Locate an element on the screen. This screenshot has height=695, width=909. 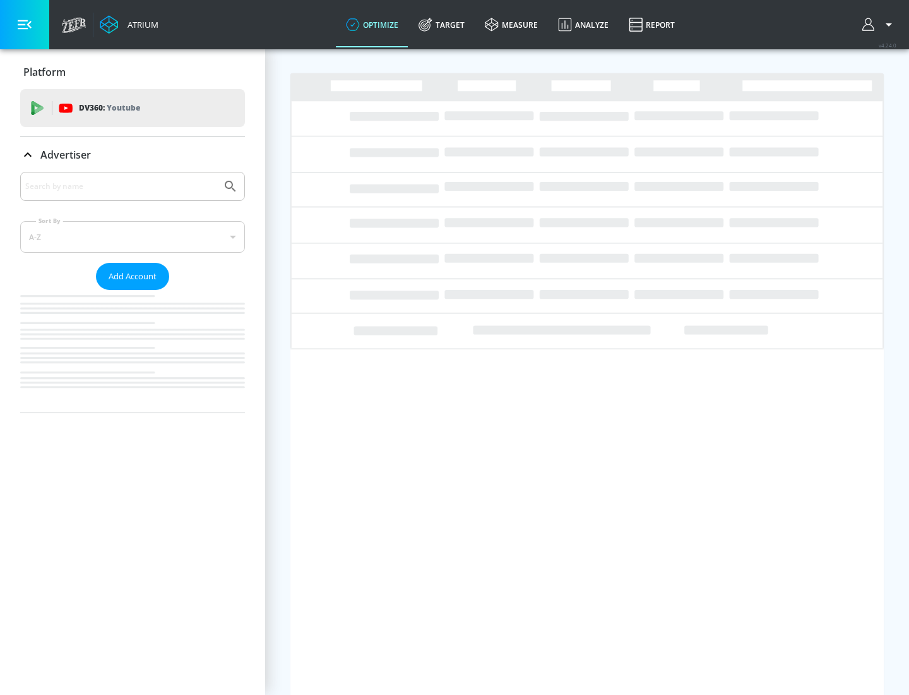
a: Analyze is located at coordinates (584, 25).